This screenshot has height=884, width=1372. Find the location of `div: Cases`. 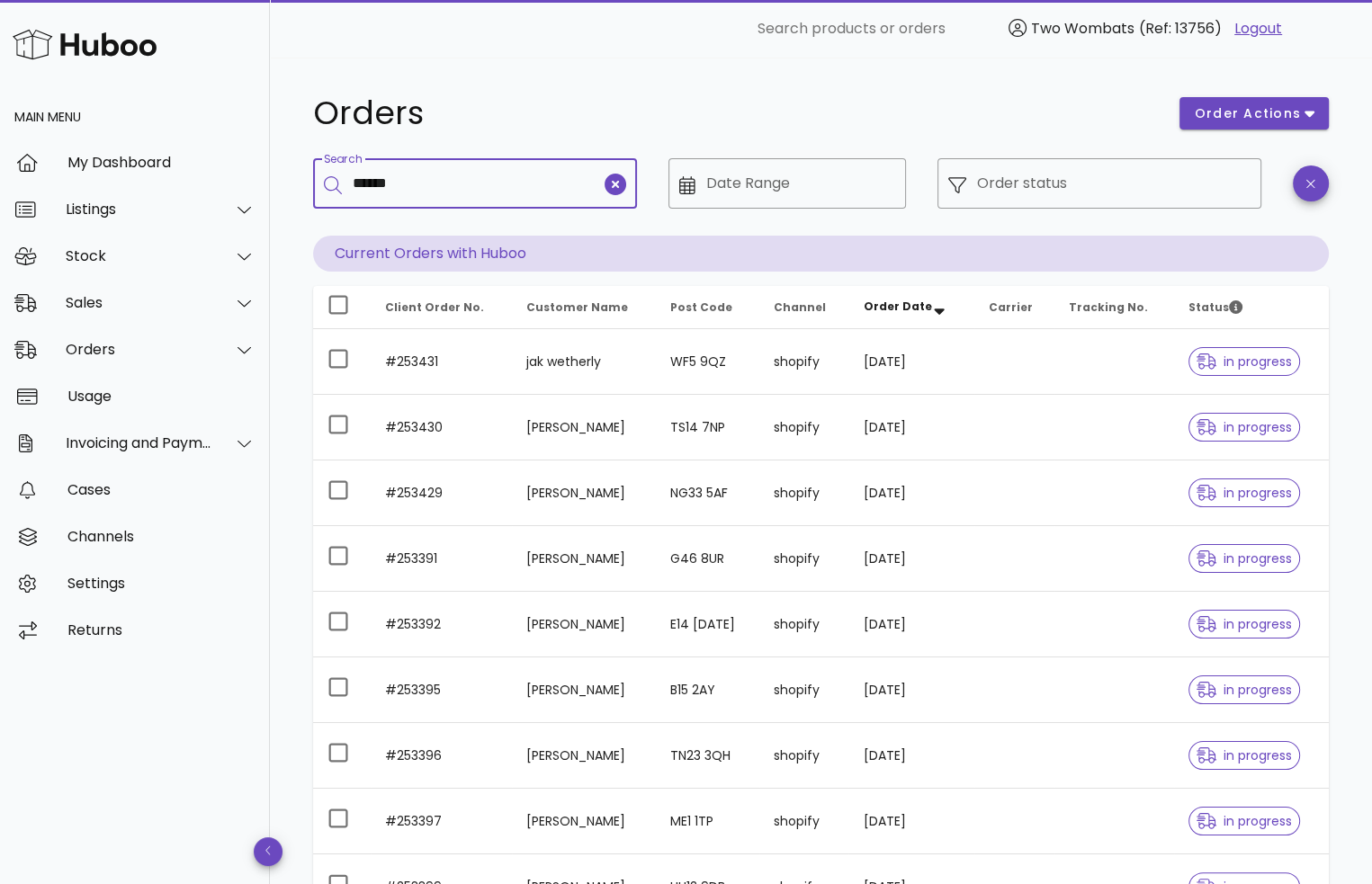

div: Cases is located at coordinates (161, 489).